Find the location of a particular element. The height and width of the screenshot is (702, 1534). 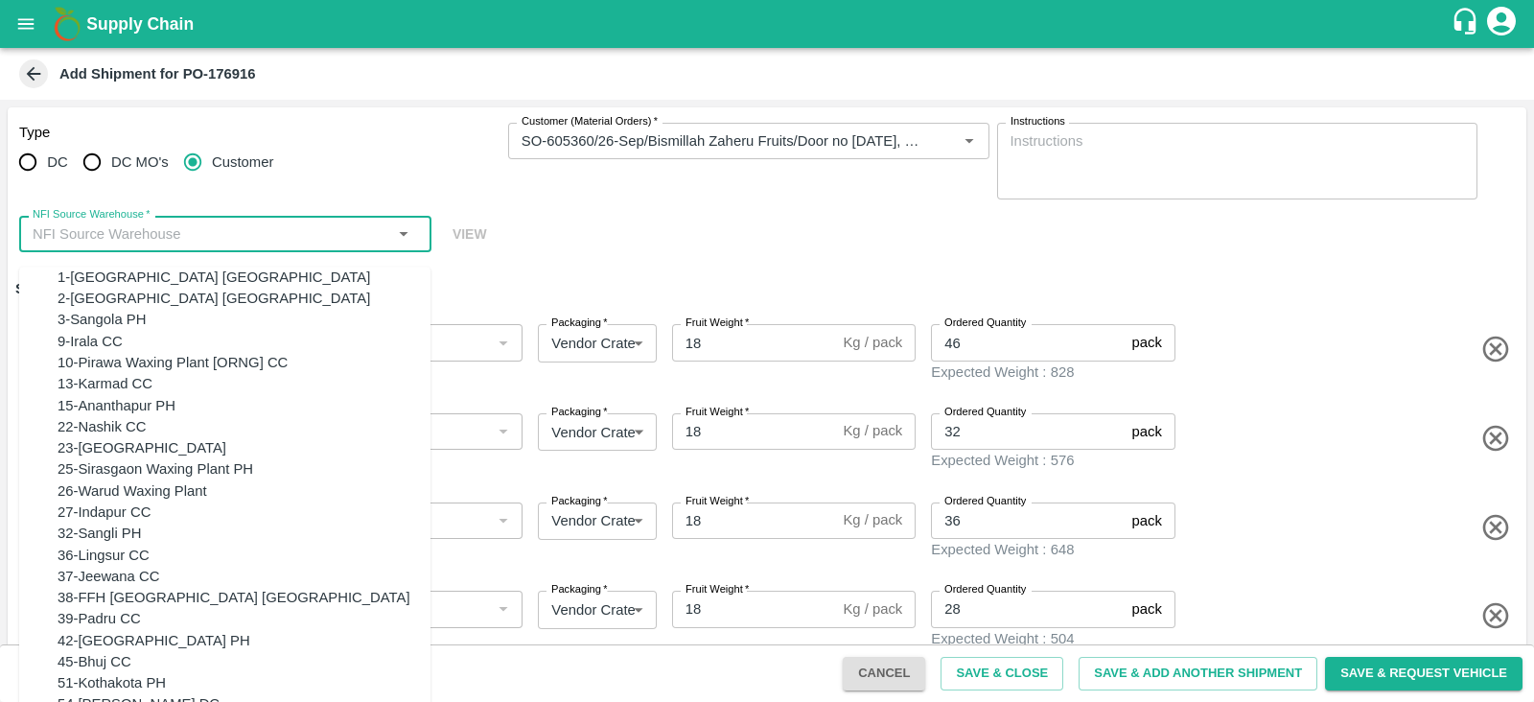

div: 25-Sirasgaon Waxing Plant PH is located at coordinates (155, 470).